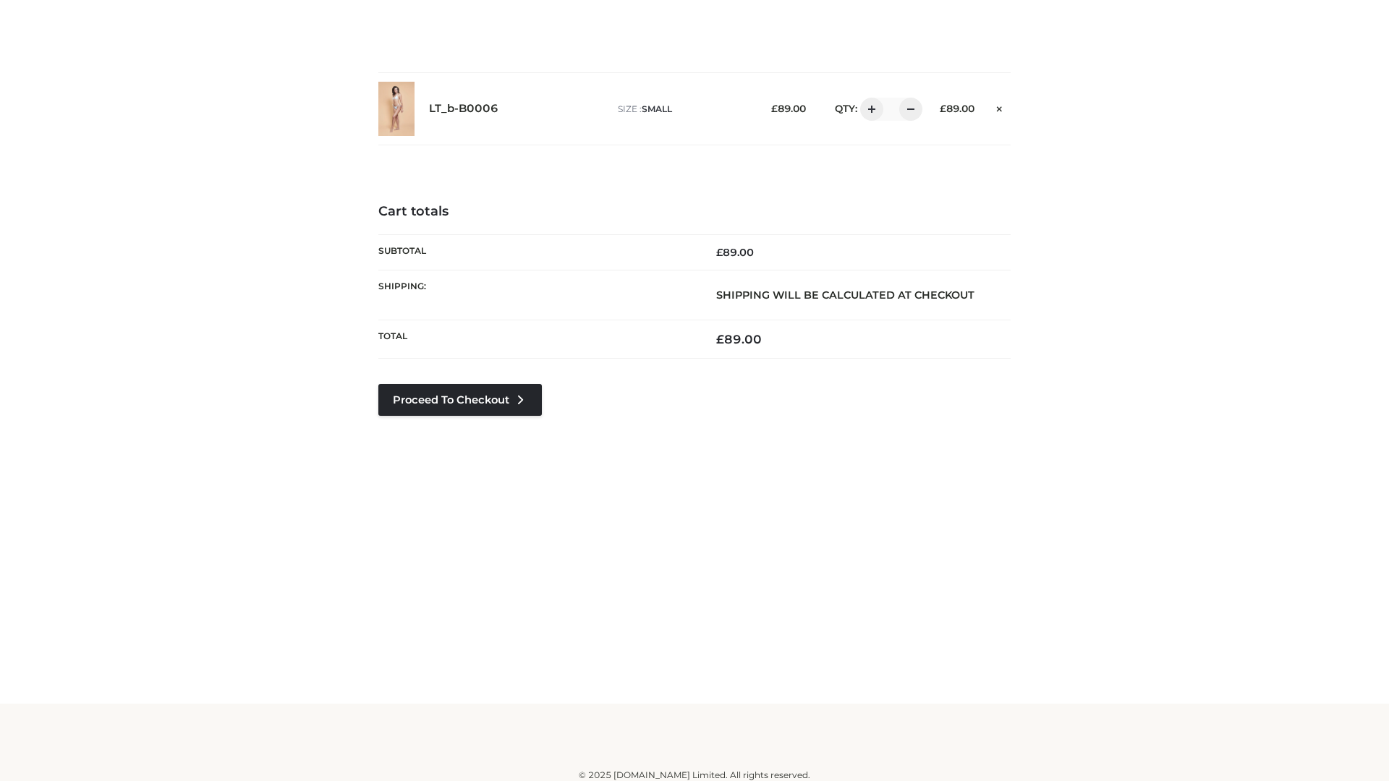  I want to click on strong: Shipping will be calculated at checkout, so click(845, 295).